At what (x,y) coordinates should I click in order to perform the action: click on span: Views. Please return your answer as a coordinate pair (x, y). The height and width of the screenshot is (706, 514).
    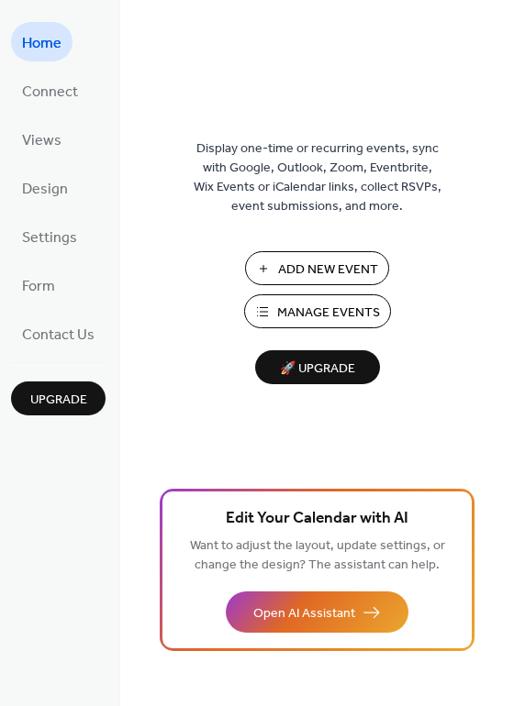
    Looking at the image, I should click on (41, 140).